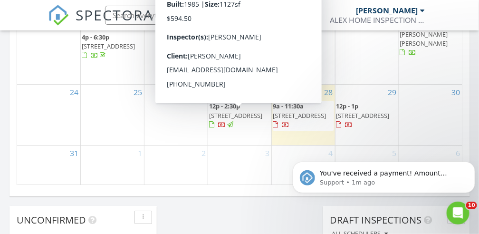  I want to click on span: 4p - 6:30p, so click(95, 37).